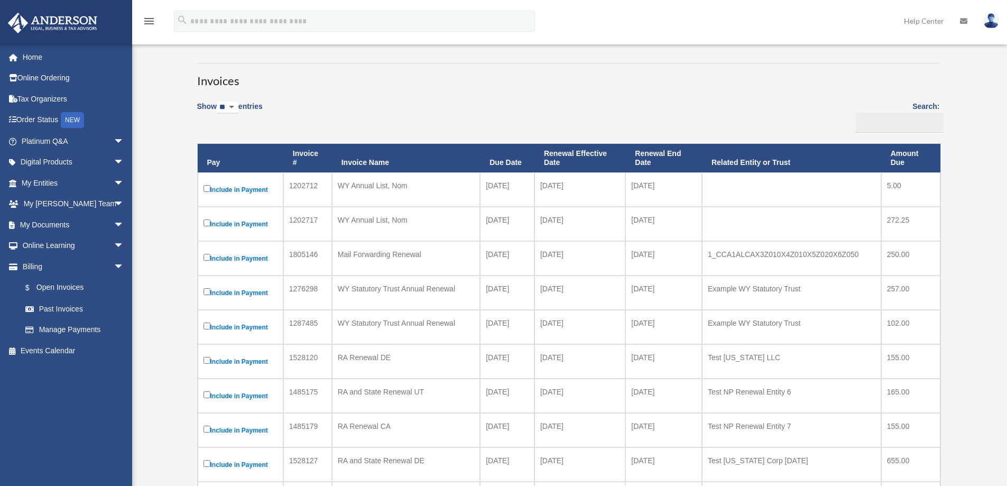 Image resolution: width=1007 pixels, height=486 pixels. Describe the element at coordinates (896, 116) in the screenshot. I see `label: Search:` at that location.